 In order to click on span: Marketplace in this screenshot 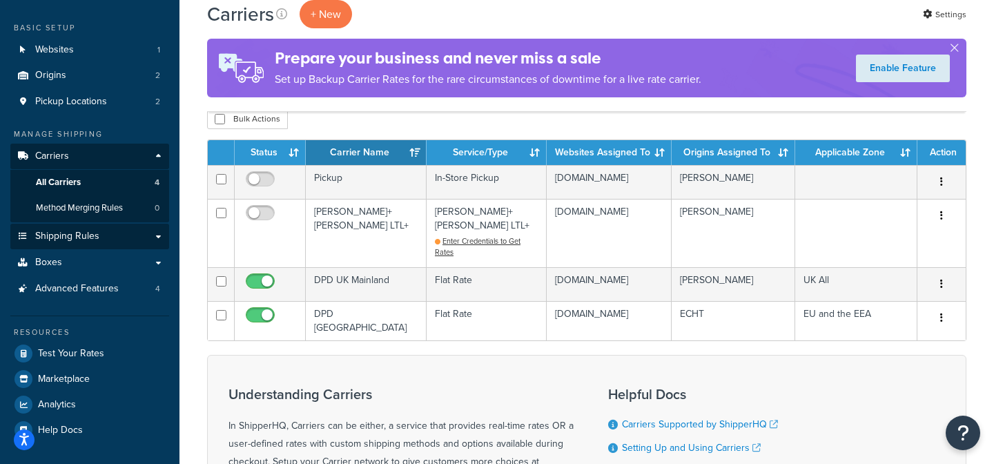, I will do `click(63, 379)`.